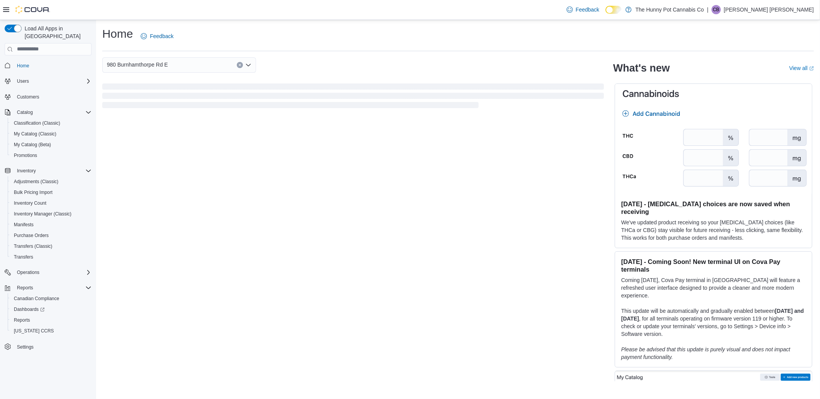 The height and width of the screenshot is (399, 820). I want to click on a: Customers, so click(28, 97).